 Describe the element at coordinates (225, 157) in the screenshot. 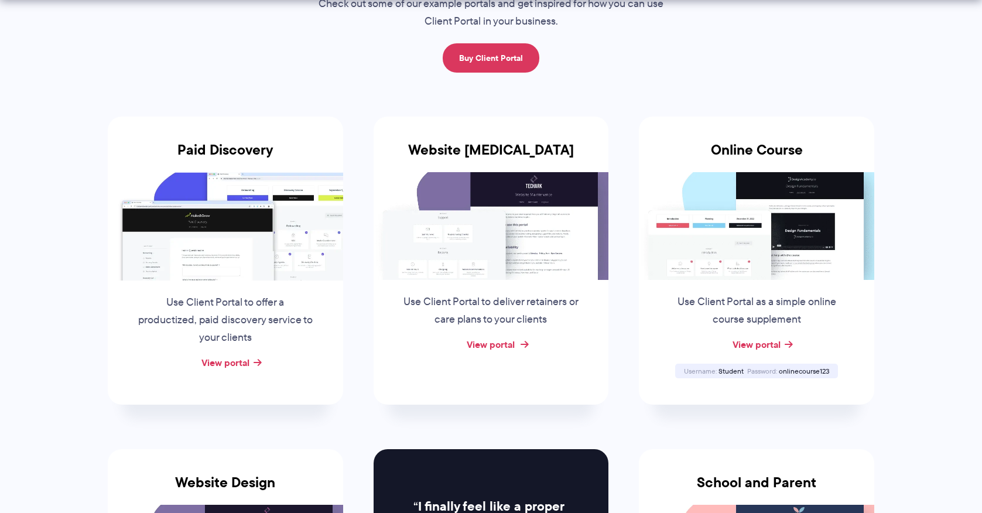

I see `h3: Paid Discovery` at that location.